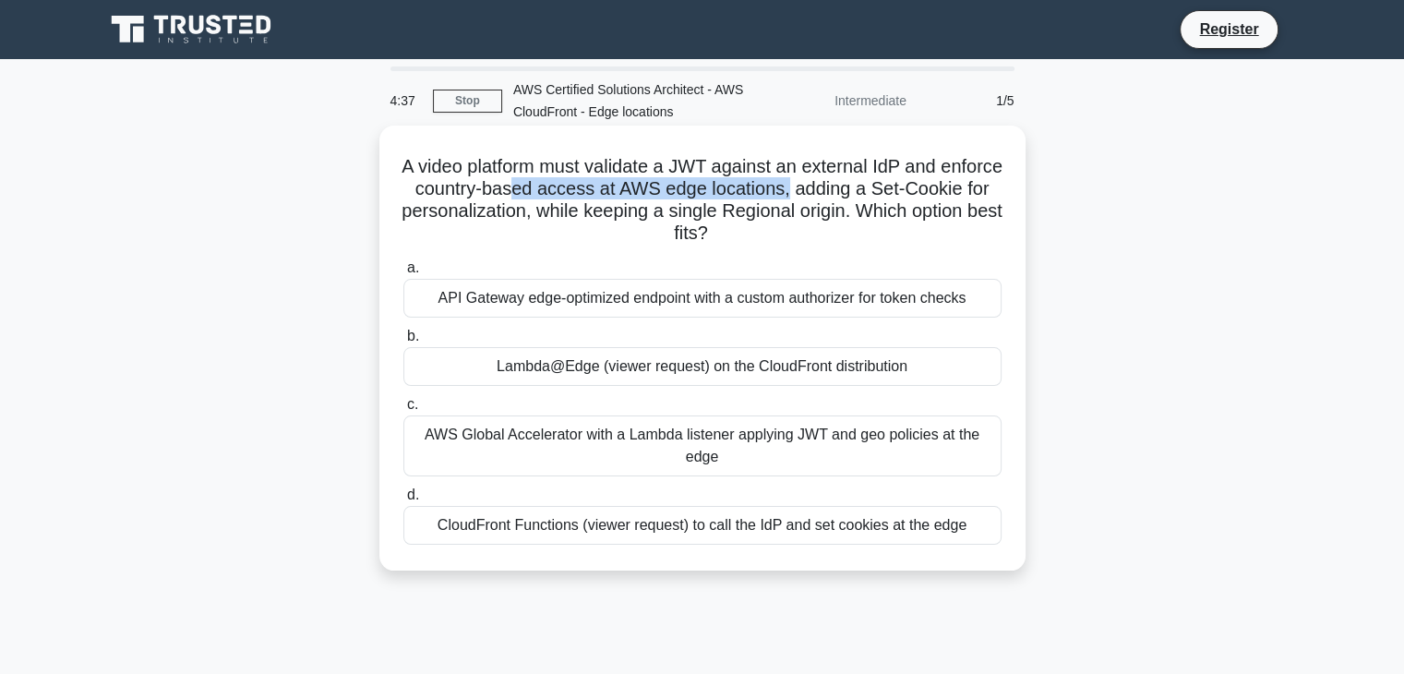 The height and width of the screenshot is (674, 1404). I want to click on div: 4:37, so click(406, 101).